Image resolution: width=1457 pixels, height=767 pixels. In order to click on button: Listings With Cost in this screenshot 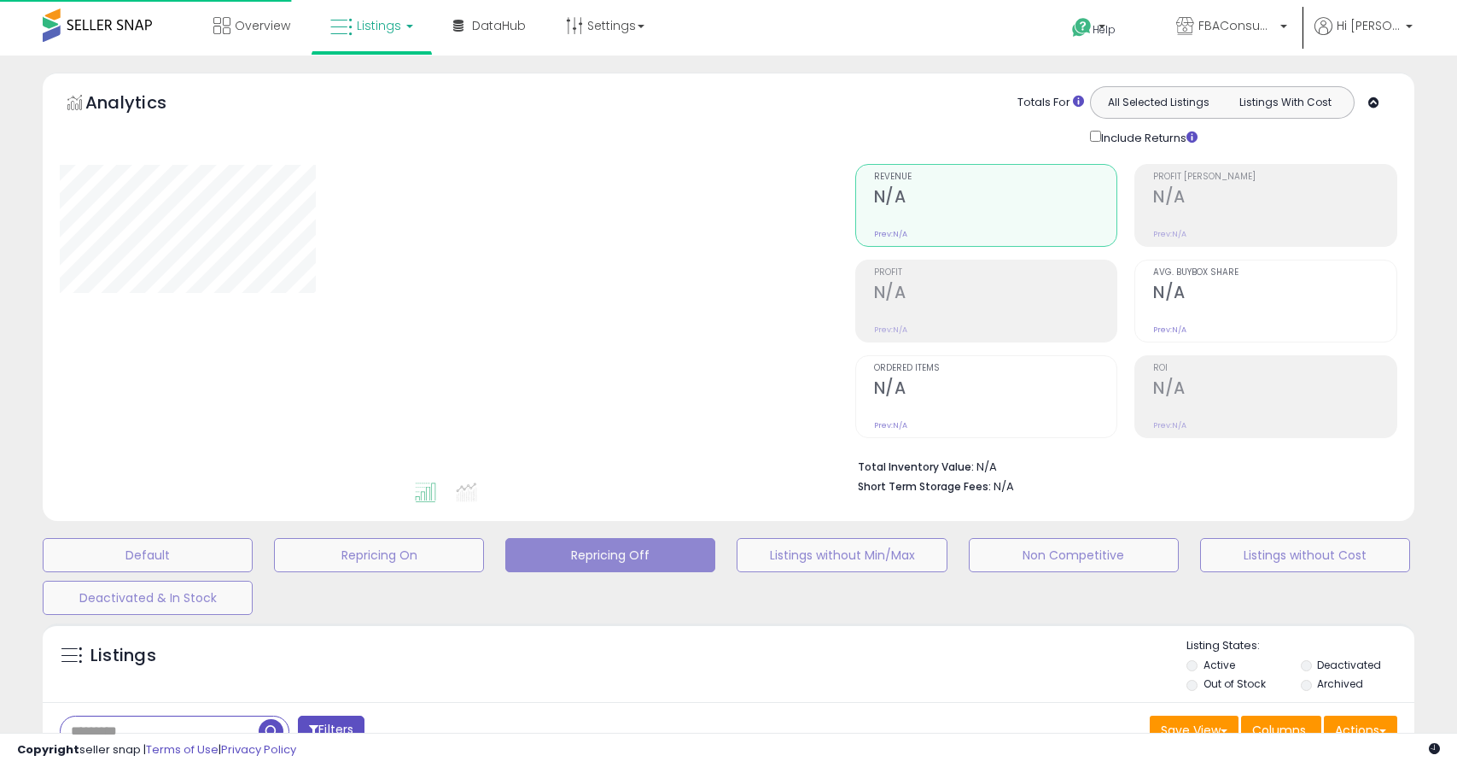, I will do `click(1285, 102)`.